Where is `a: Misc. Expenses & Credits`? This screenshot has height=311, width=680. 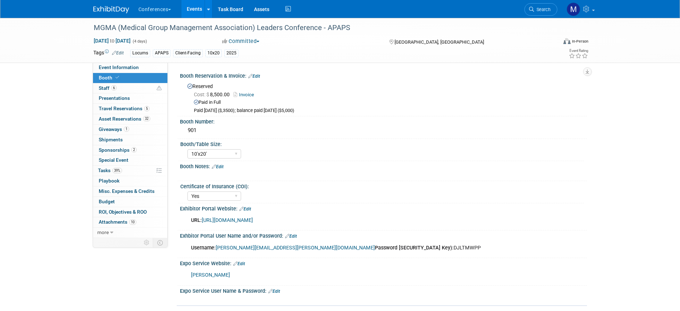
a: Misc. Expenses & Credits is located at coordinates (130, 191).